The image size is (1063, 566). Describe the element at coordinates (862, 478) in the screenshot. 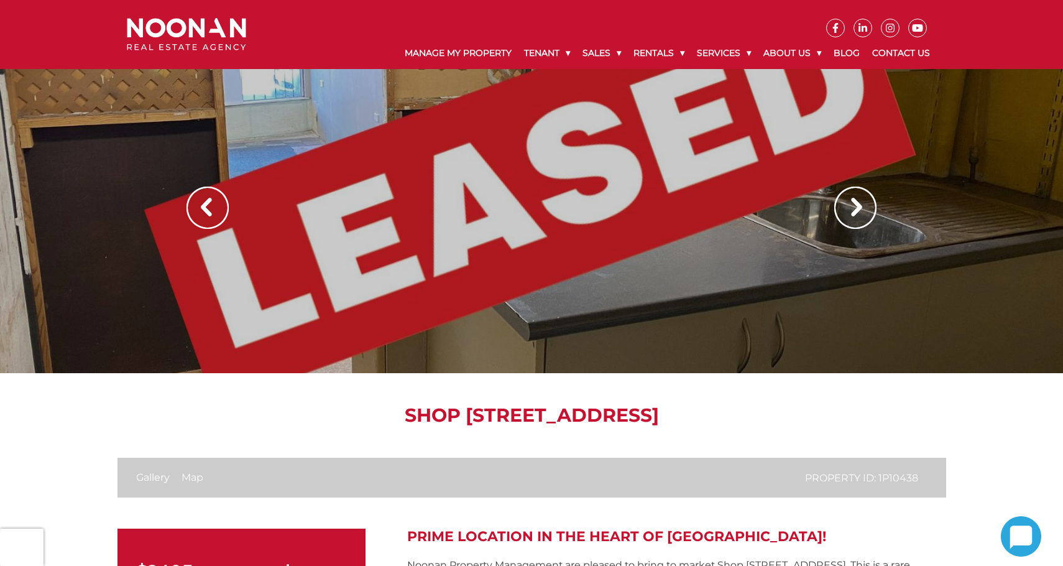

I see `p: Property ID: 1P10438` at that location.